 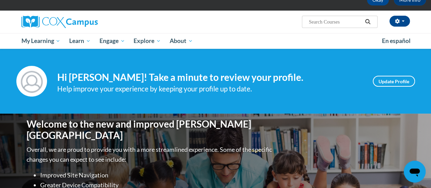 What do you see at coordinates (80, 41) in the screenshot?
I see `span: Learn` at bounding box center [80, 41].